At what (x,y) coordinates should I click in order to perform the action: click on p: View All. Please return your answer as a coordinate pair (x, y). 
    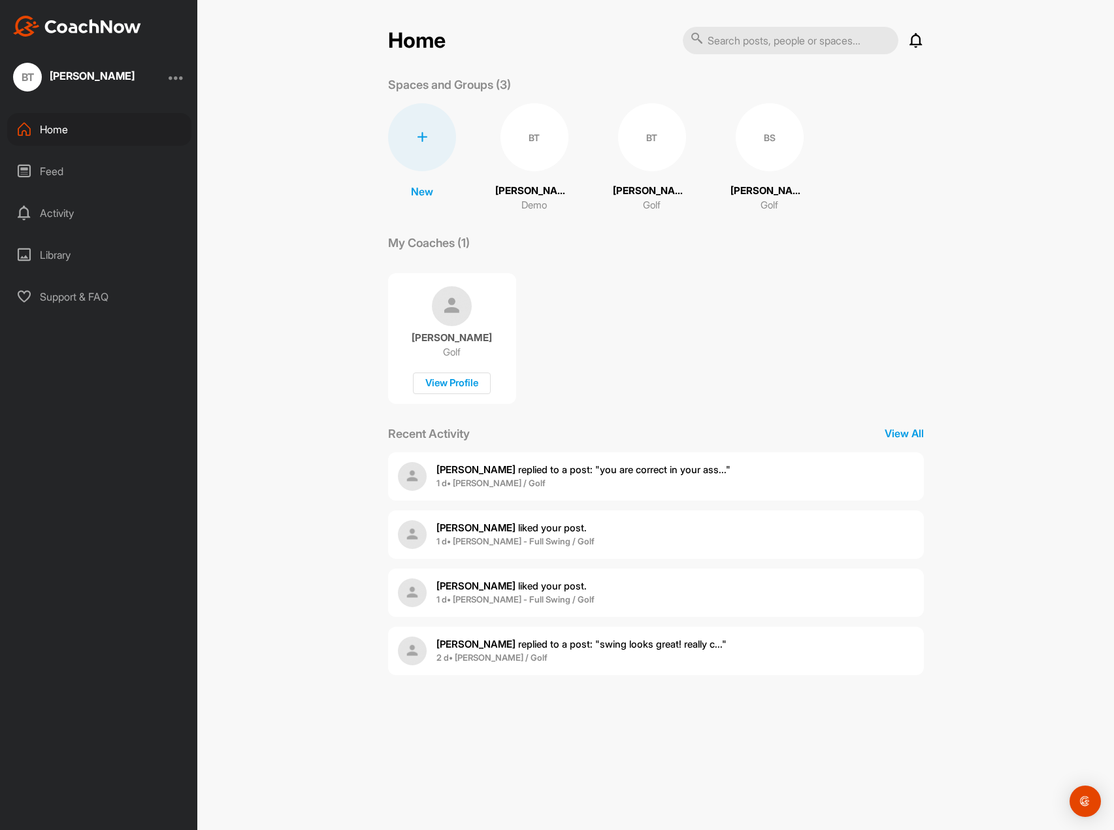
    Looking at the image, I should click on (904, 433).